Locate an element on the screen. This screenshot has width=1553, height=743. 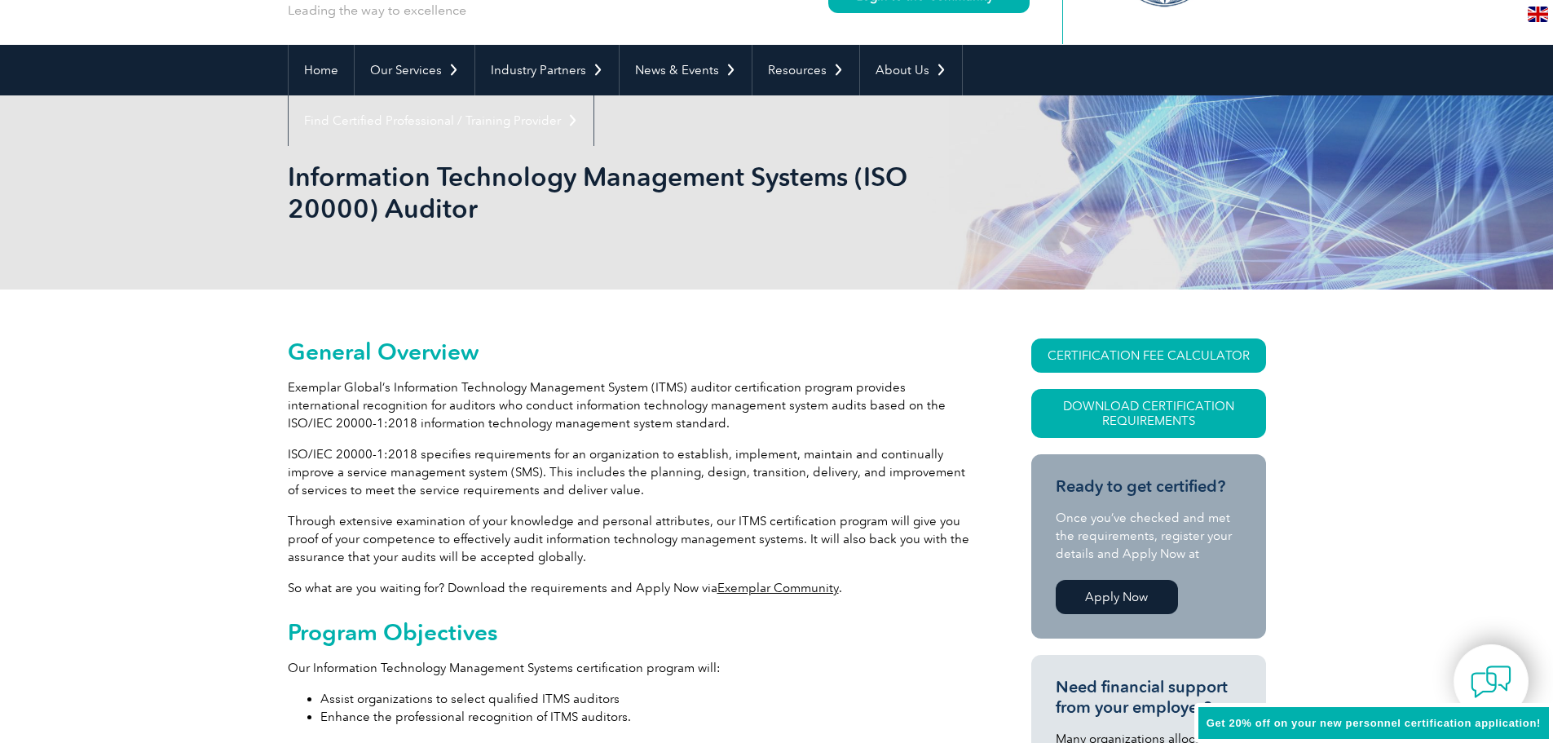
li: Assist organizations to select qualified ITMS auditors is located at coordinates (646, 698).